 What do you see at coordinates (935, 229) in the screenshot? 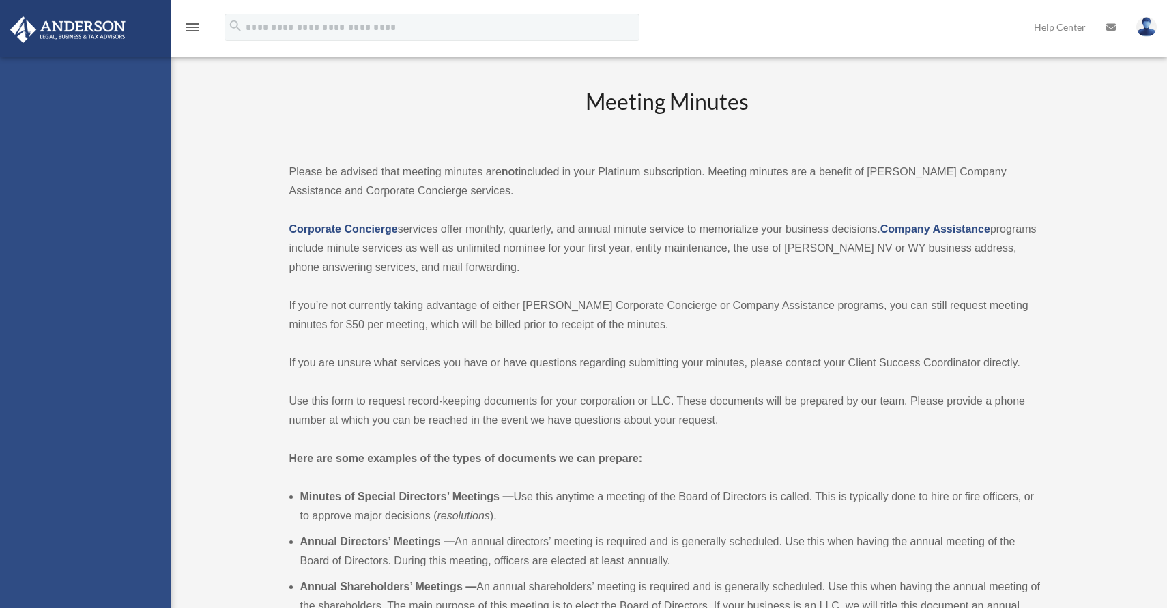
I see `strong: Company Assistance` at bounding box center [935, 229].